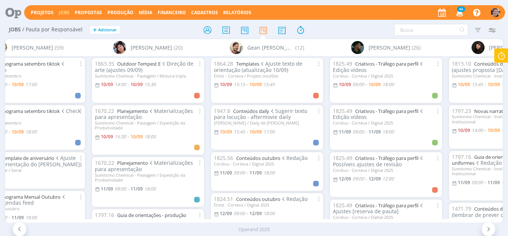 The height and width of the screenshot is (236, 508). I want to click on img: K, so click(358, 47).